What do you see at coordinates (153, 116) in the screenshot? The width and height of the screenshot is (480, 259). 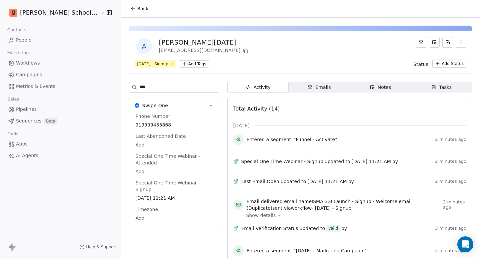 I see `span: Phone Number` at bounding box center [153, 116].